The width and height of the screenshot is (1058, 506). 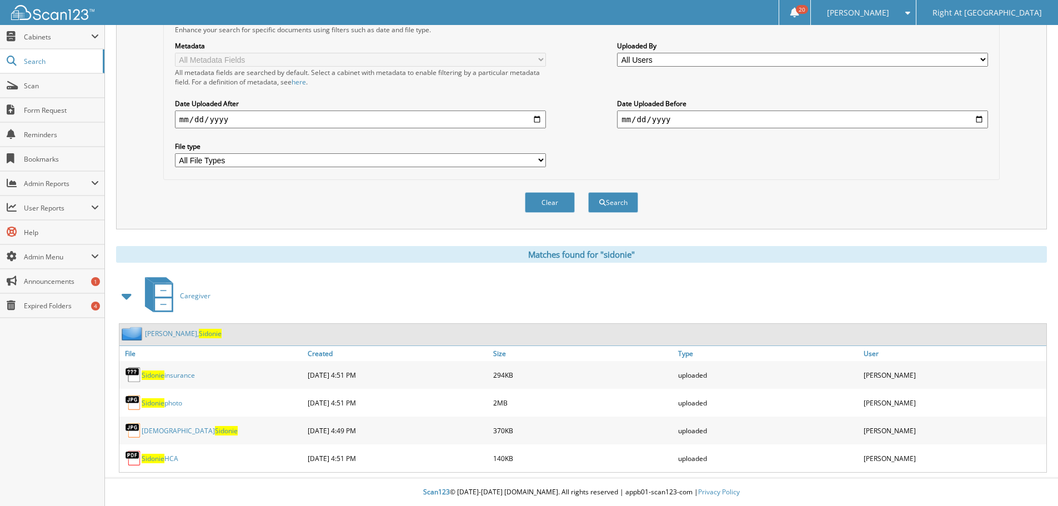 What do you see at coordinates (613, 202) in the screenshot?
I see `button: Search` at bounding box center [613, 202].